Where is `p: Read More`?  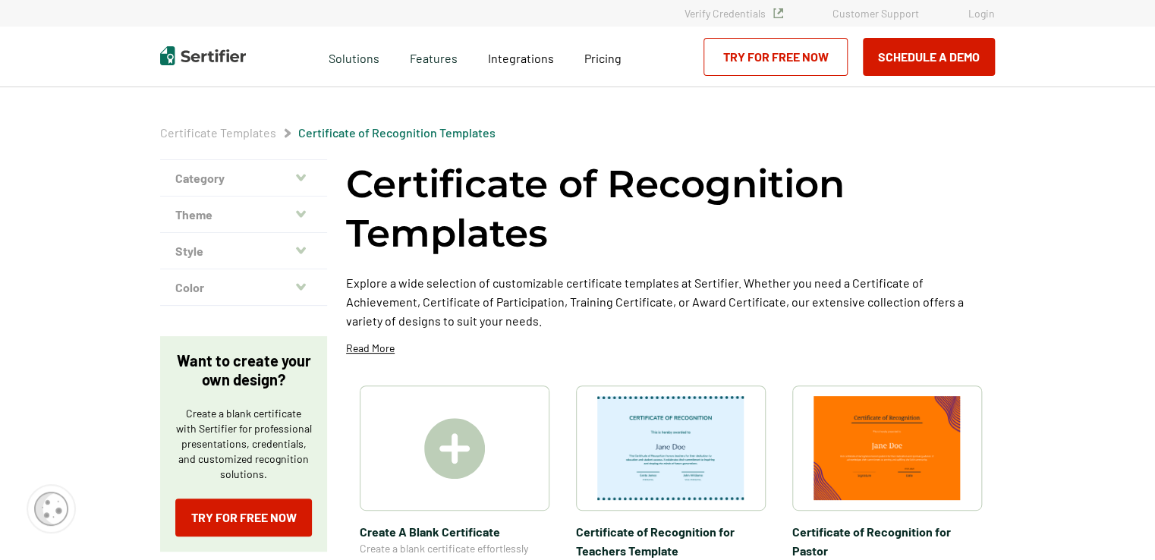
p: Read More is located at coordinates (370, 348).